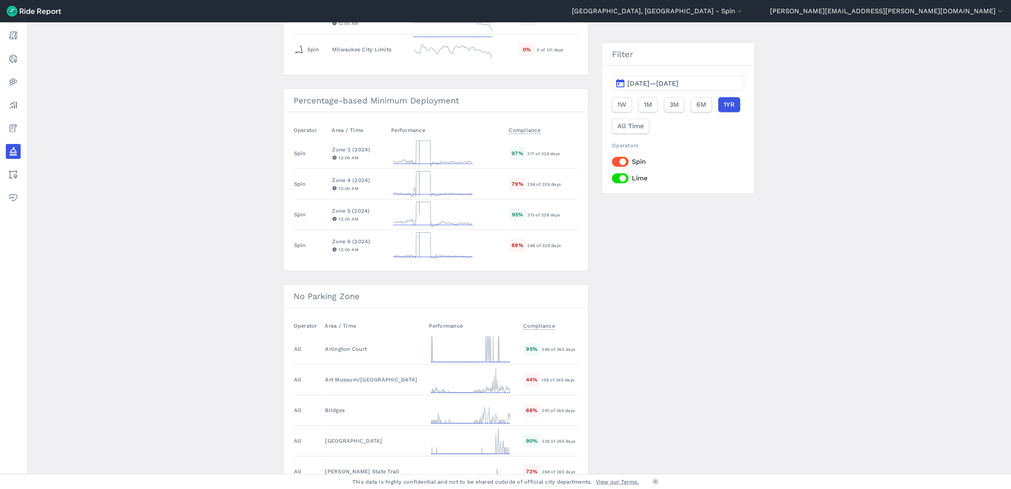 This screenshot has height=489, width=1011. What do you see at coordinates (701, 105) in the screenshot?
I see `span: 6M` at bounding box center [701, 105].